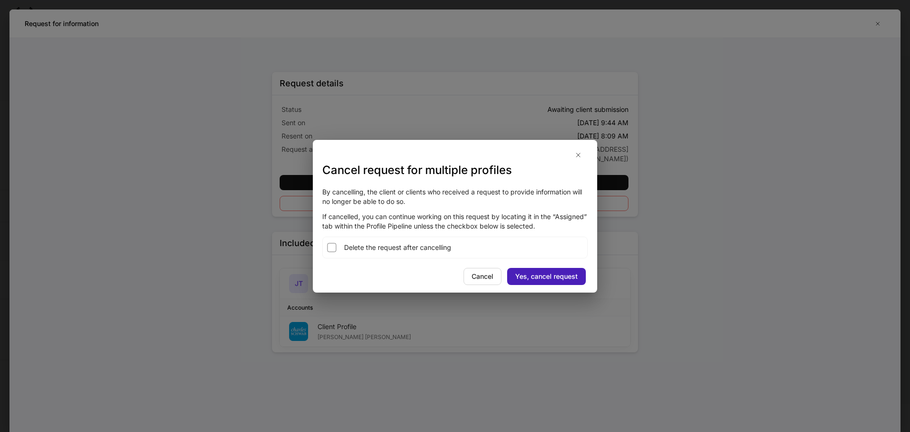  I want to click on div: Cancel, so click(482, 276).